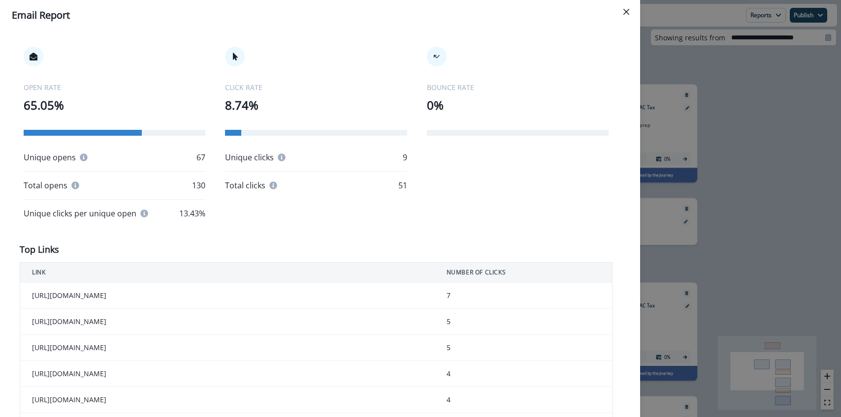  Describe the element at coordinates (320, 15) in the screenshot. I see `div: Email Report` at that location.